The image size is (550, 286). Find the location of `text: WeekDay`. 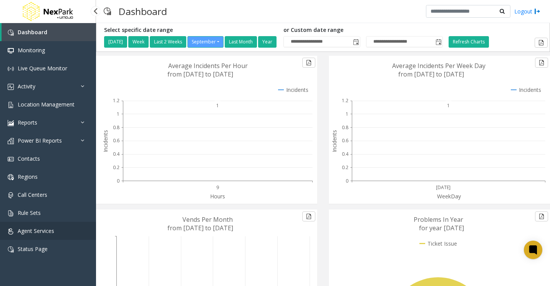

text: WeekDay is located at coordinates (449, 196).